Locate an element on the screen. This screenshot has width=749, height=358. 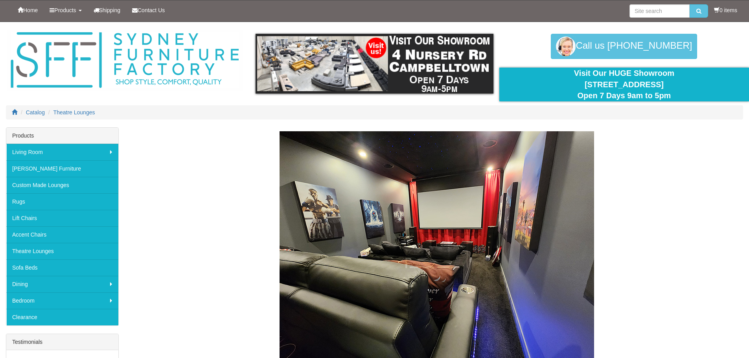
a: Bedroom is located at coordinates (62, 301).